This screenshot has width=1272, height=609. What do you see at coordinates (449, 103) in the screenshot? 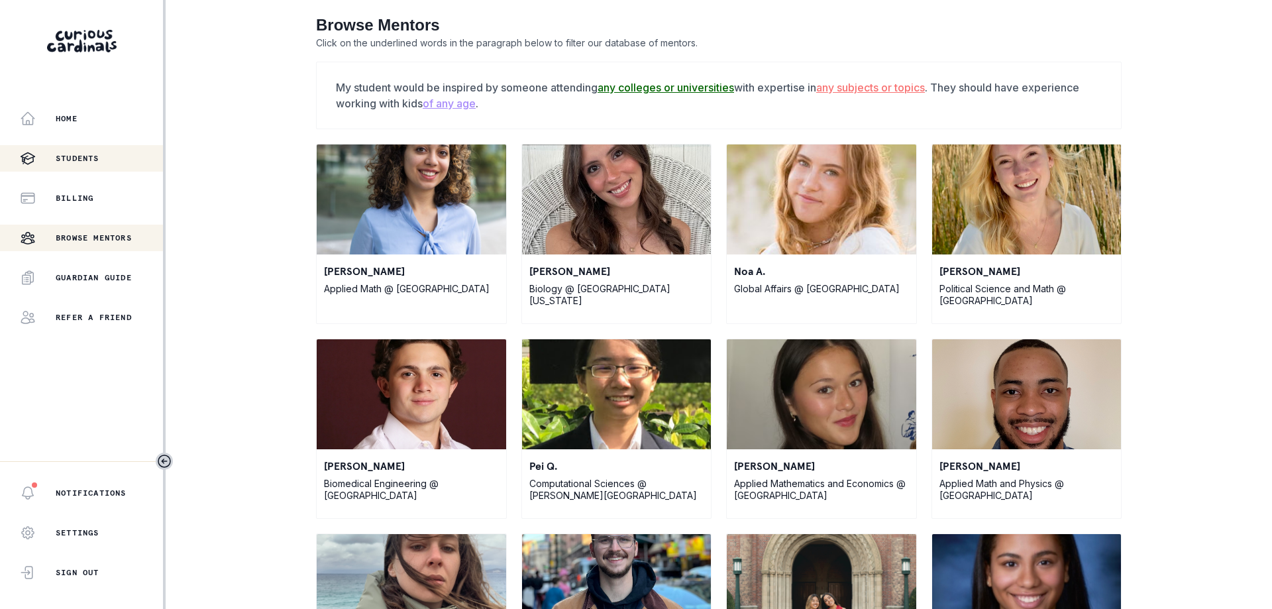
I see `u: of any age` at bounding box center [449, 103].